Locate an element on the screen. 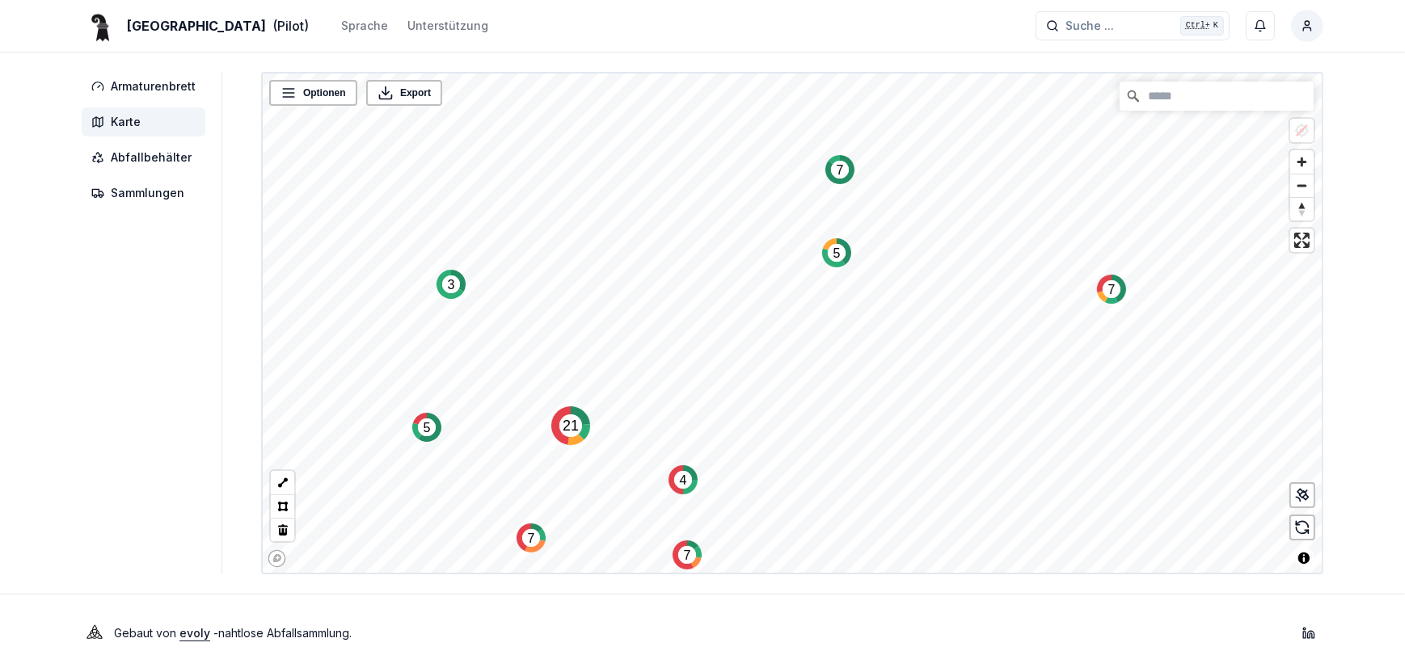 The height and width of the screenshot is (672, 1405). span: Location not available is located at coordinates (1301, 130).